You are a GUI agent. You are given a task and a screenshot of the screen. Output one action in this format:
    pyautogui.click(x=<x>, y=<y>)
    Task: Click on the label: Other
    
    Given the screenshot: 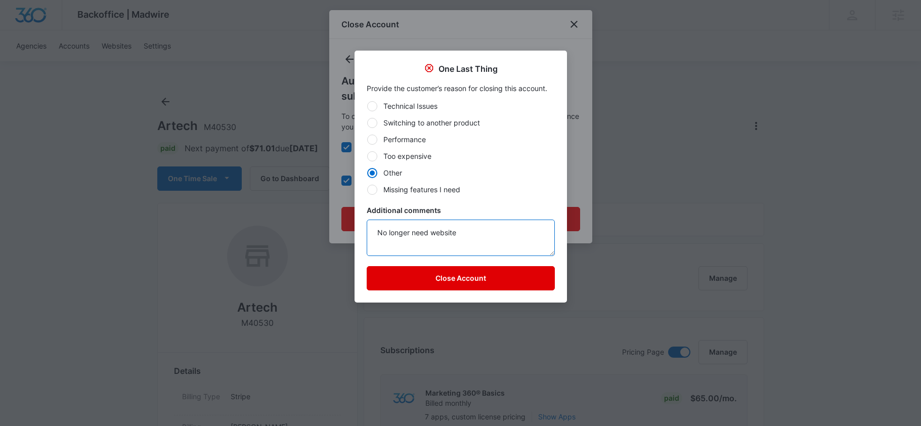 What is the action you would take?
    pyautogui.click(x=461, y=172)
    